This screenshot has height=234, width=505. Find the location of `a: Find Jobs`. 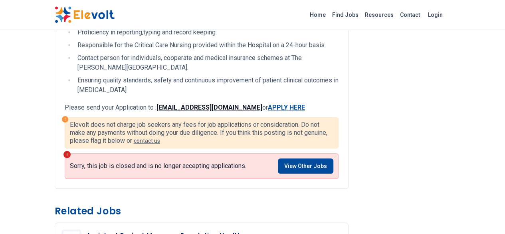

a: Find Jobs is located at coordinates (345, 15).